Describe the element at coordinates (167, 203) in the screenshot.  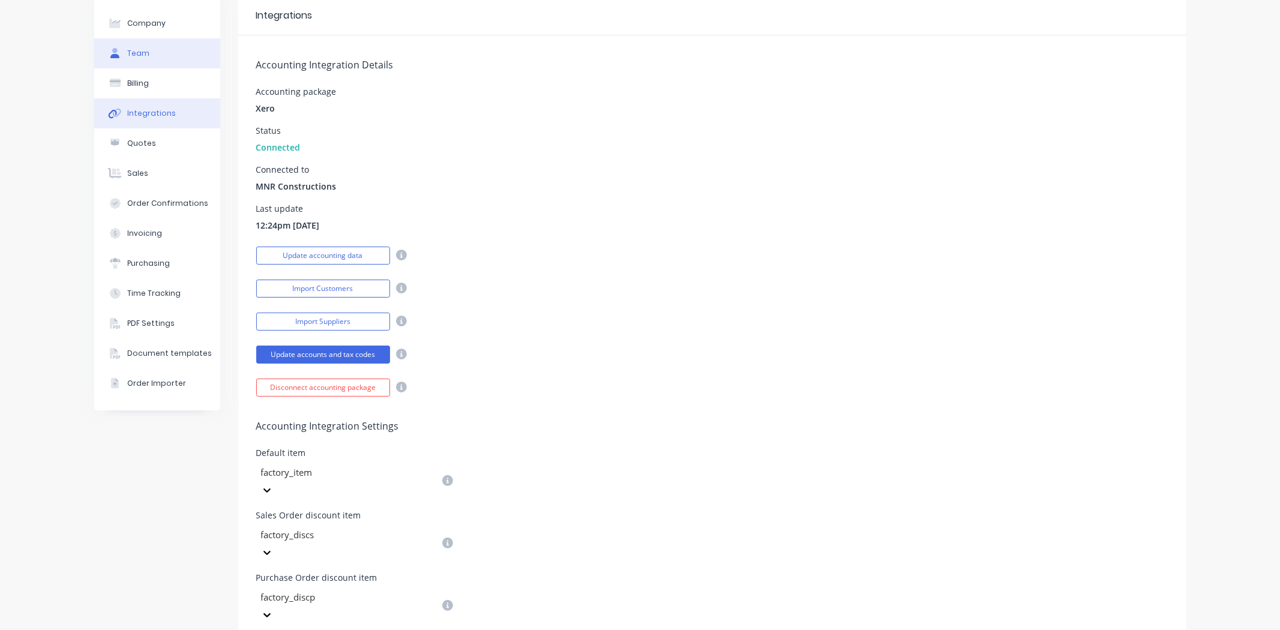
I see `div: Order Confirmations` at that location.